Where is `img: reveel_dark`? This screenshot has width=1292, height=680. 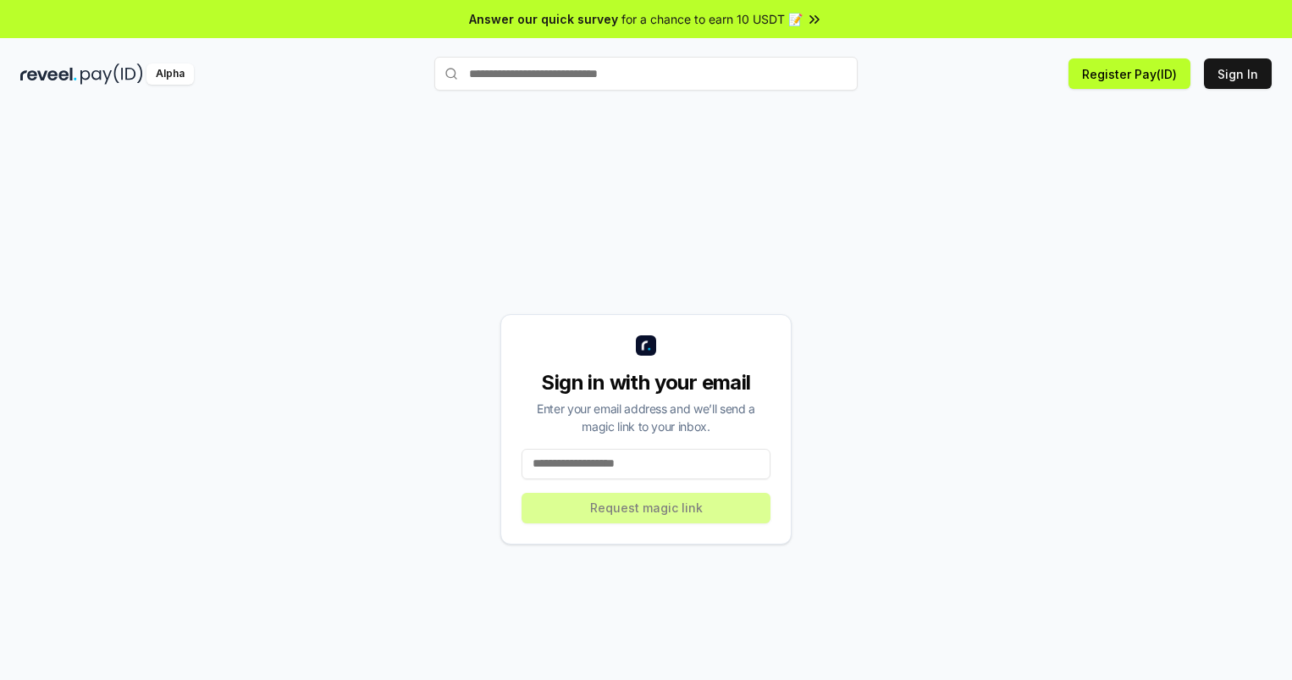
img: reveel_dark is located at coordinates (48, 74).